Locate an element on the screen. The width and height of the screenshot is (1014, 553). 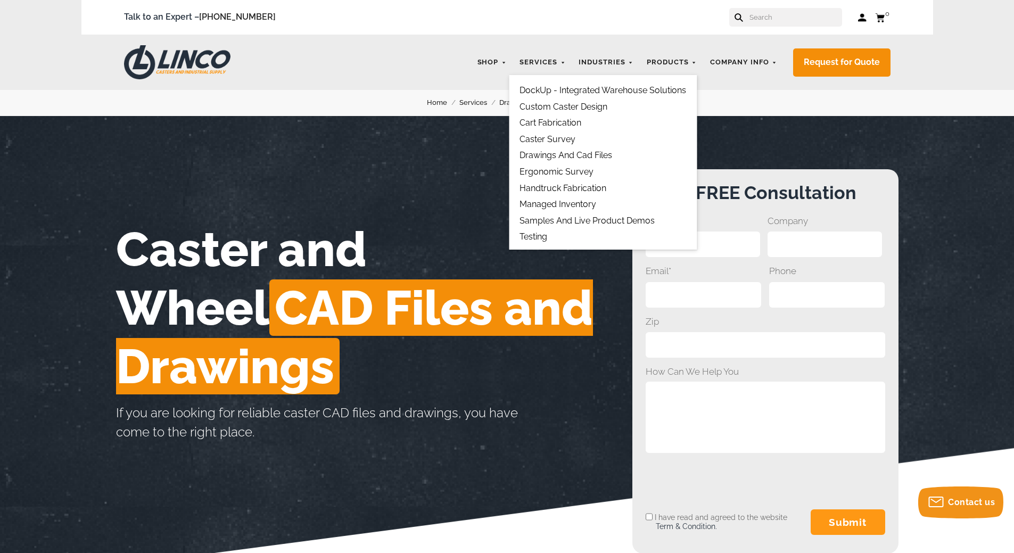
input: Name* is located at coordinates (702, 244).